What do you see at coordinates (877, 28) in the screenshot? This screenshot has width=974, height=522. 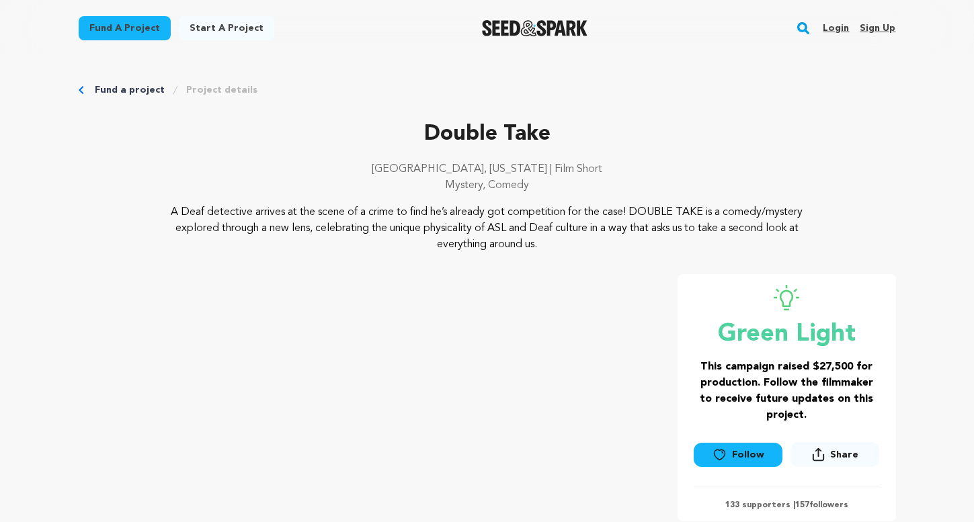 I see `a: Sign up` at bounding box center [877, 28].